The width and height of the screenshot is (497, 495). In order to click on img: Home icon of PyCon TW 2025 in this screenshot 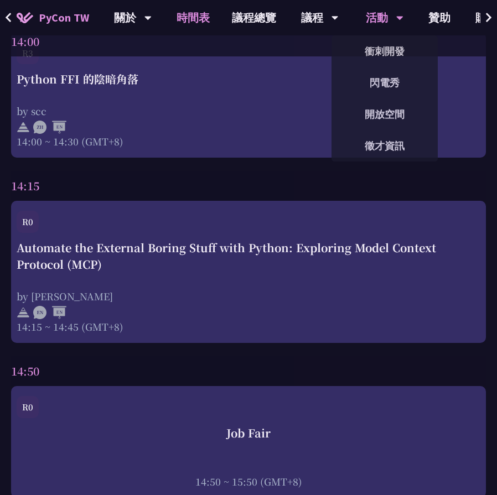, I will do `click(25, 18)`.